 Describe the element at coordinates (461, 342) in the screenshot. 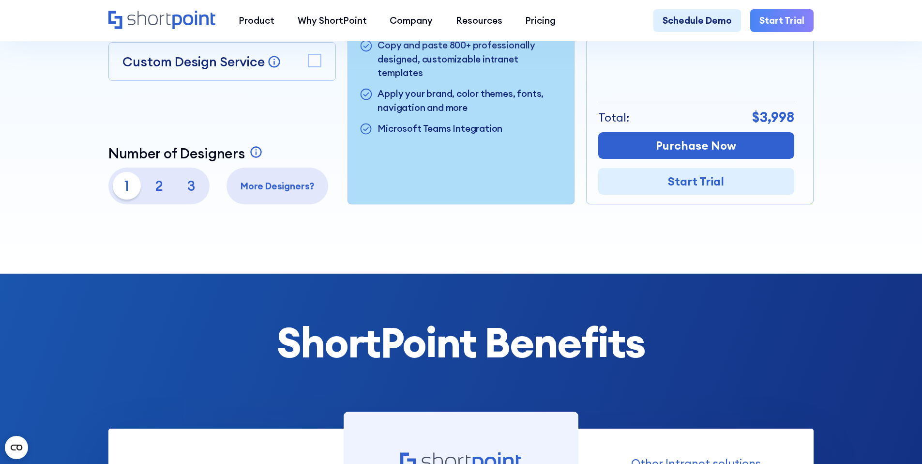

I see `h2: ShortPoint Benefits` at that location.